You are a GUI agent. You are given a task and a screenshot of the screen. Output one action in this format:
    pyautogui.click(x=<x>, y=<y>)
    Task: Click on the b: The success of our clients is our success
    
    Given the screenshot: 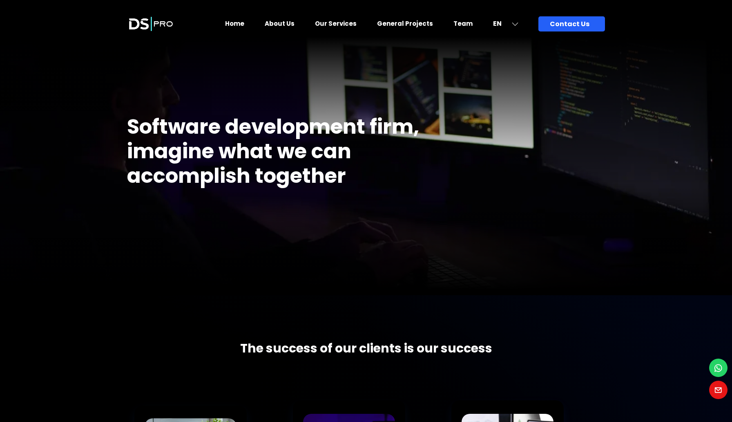 What is the action you would take?
    pyautogui.click(x=366, y=348)
    